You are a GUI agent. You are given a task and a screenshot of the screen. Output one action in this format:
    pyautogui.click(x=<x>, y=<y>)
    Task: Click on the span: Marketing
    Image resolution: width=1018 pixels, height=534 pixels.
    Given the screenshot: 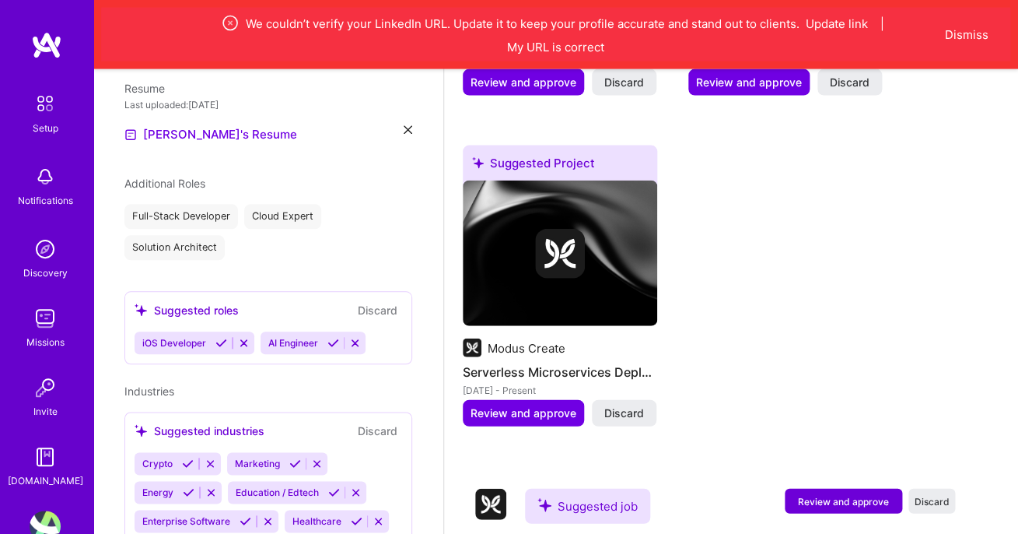 What is the action you would take?
    pyautogui.click(x=257, y=463)
    